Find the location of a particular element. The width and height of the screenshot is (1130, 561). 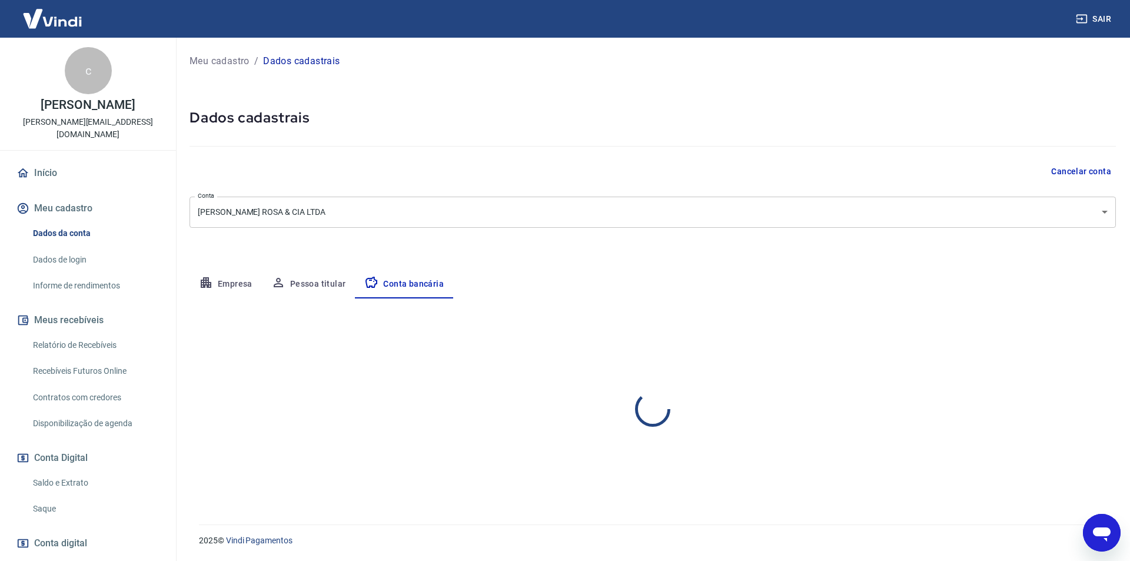

p: Dados cadastrais is located at coordinates (301, 61).